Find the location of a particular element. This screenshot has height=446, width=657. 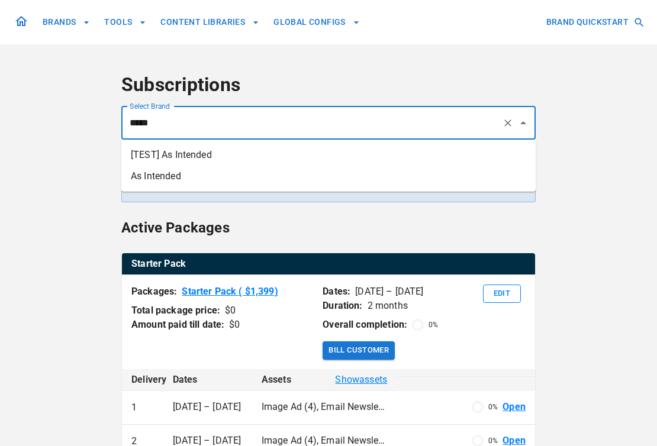

p: Duration: is located at coordinates (342, 306).